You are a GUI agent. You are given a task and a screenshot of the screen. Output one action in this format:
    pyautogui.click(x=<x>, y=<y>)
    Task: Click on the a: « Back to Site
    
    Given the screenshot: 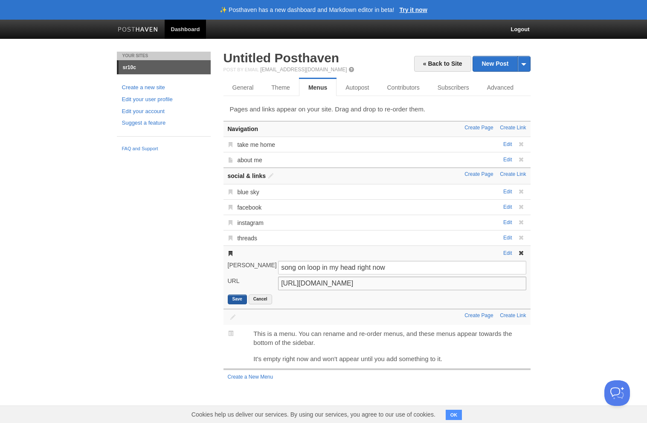 What is the action you would take?
    pyautogui.click(x=443, y=64)
    